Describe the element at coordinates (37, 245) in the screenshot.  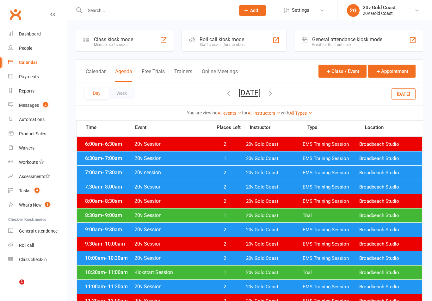
I see `a: Roll call` at that location.